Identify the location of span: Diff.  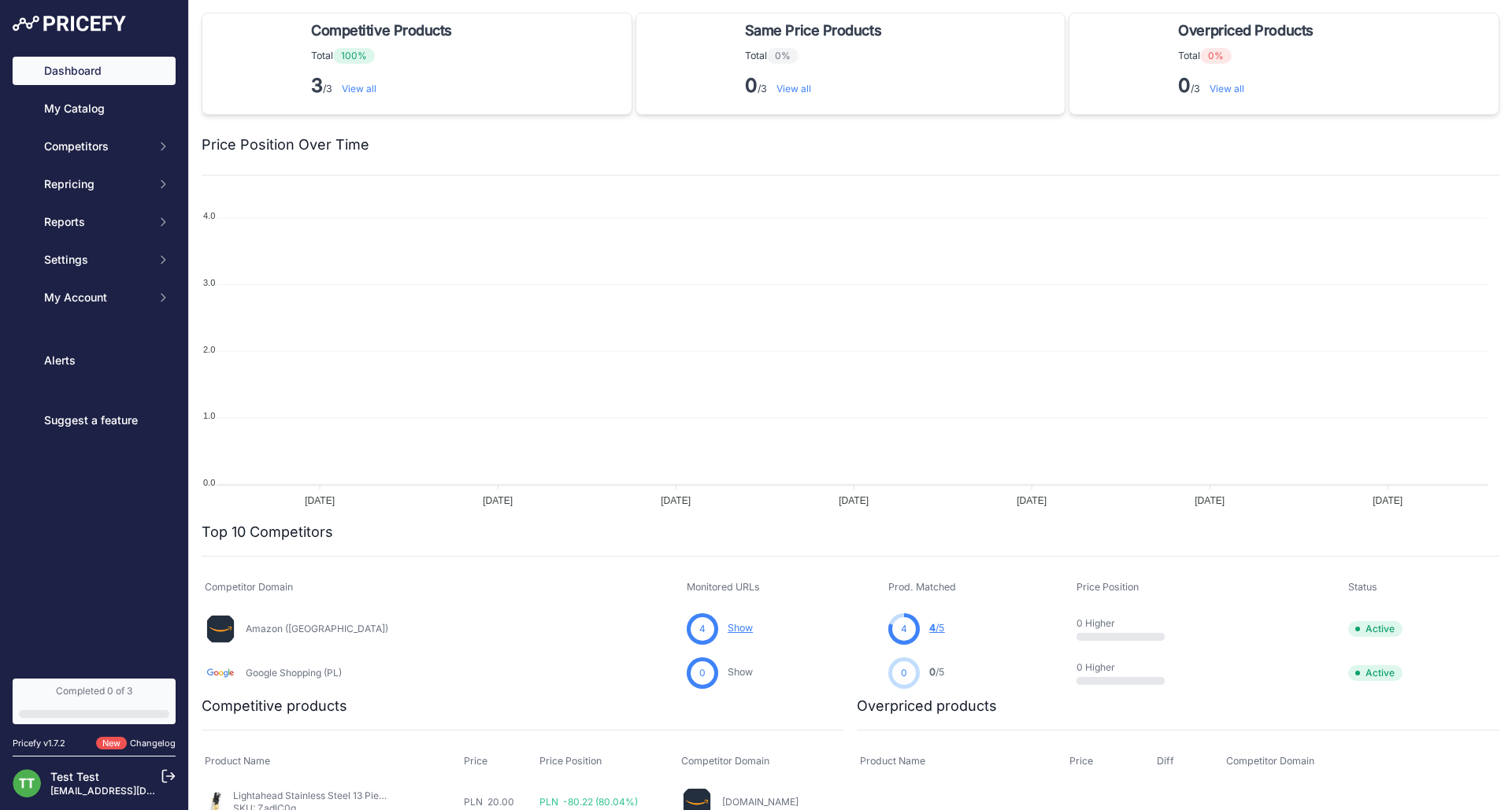
(1166, 761).